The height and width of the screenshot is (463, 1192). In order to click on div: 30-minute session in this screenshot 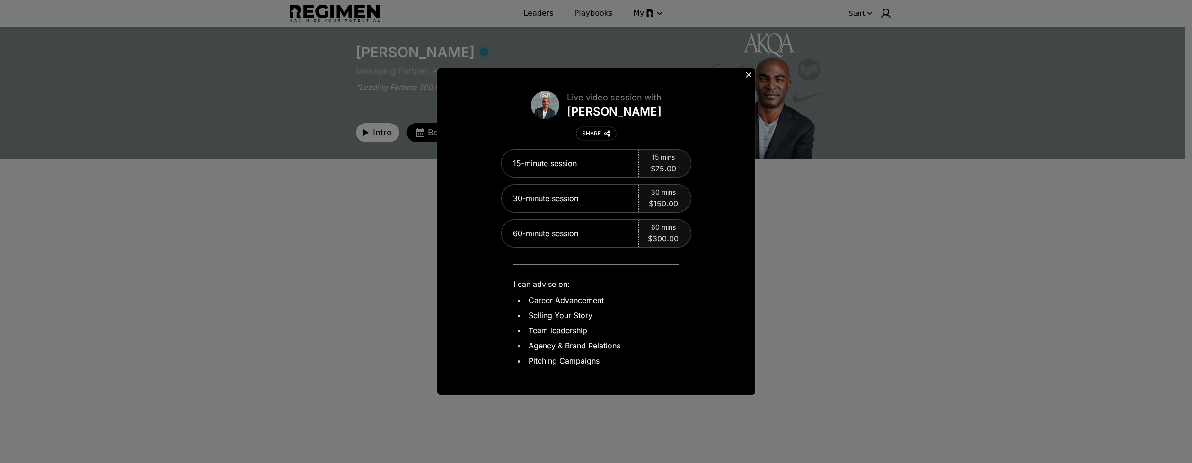, I will do `click(570, 198)`.